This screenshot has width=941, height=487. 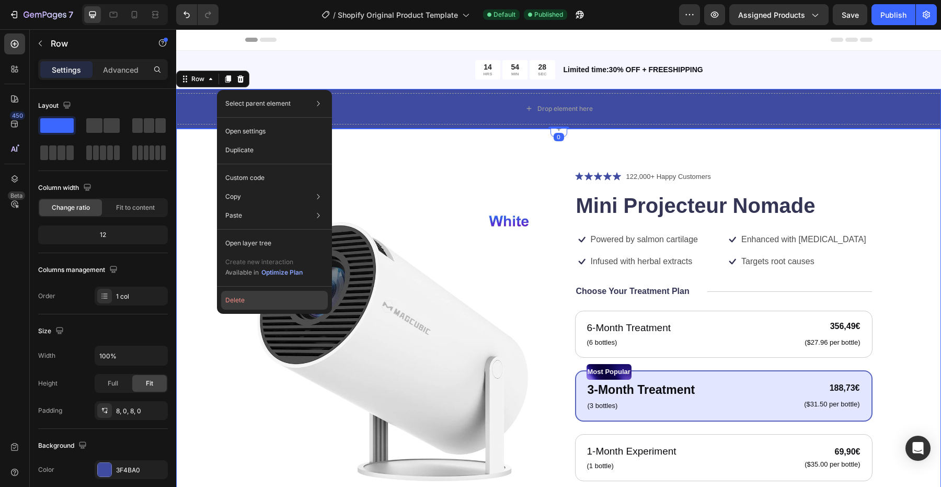 I want to click on p: Select parent element, so click(x=258, y=103).